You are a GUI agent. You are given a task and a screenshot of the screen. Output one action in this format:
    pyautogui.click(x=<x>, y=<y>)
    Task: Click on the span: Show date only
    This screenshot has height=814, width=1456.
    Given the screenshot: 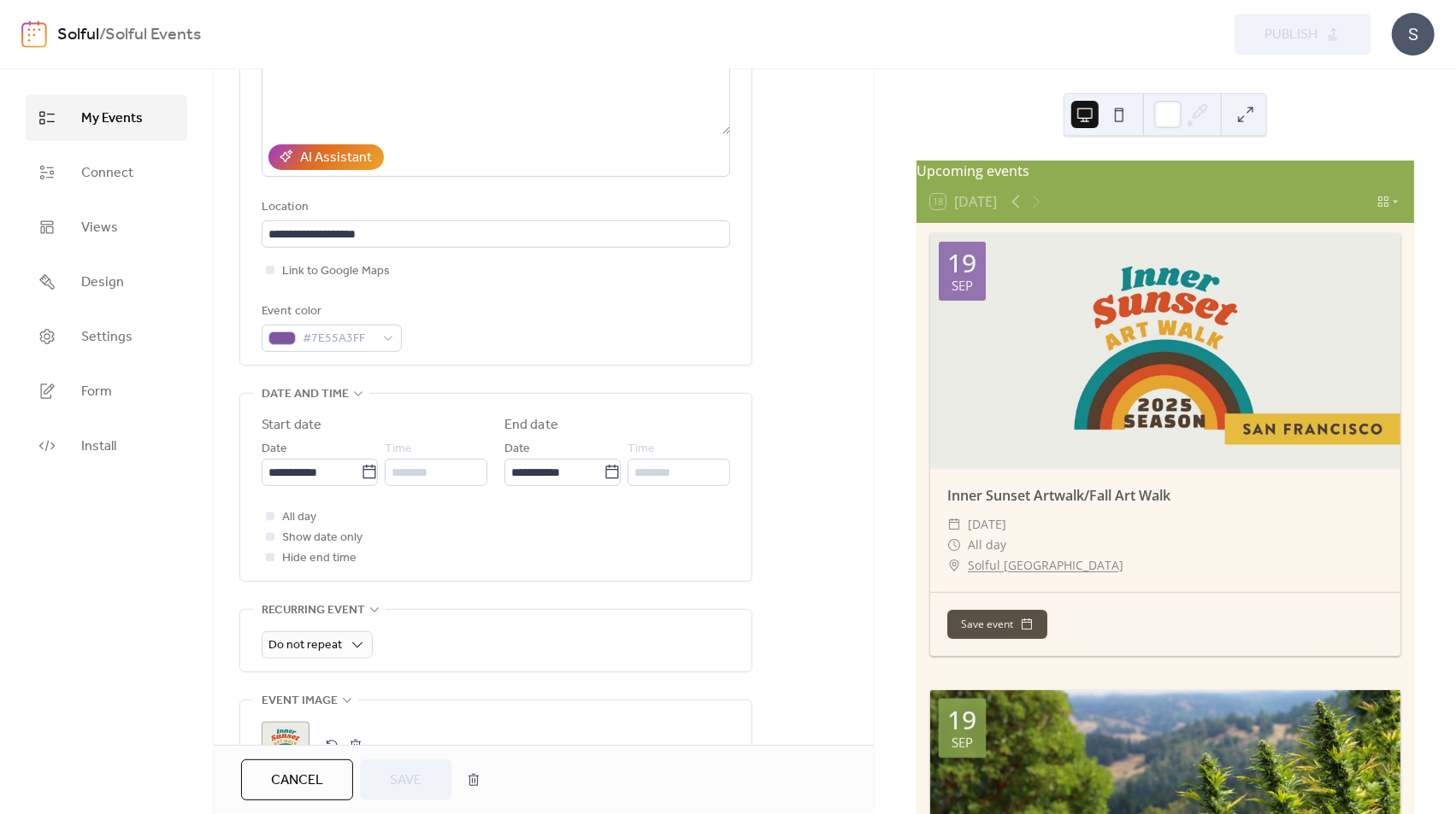 What is the action you would take?
    pyautogui.click(x=323, y=538)
    